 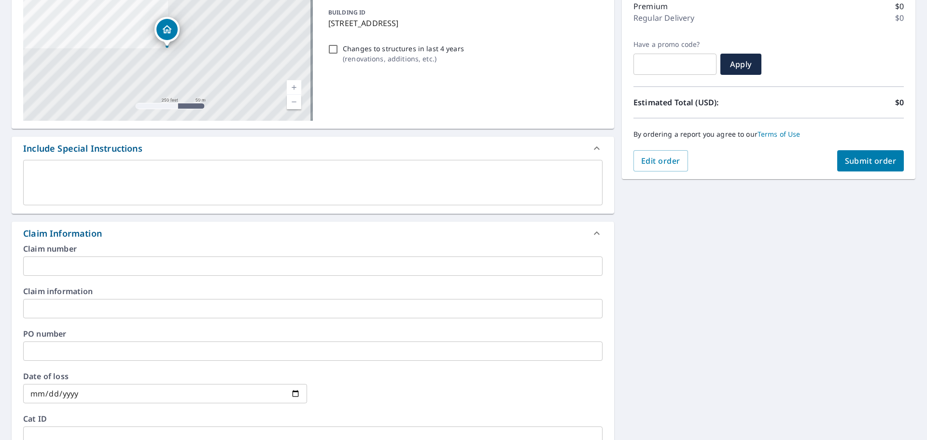 What do you see at coordinates (403, 48) in the screenshot?
I see `p: Changes to structures in last 4 years` at bounding box center [403, 48].